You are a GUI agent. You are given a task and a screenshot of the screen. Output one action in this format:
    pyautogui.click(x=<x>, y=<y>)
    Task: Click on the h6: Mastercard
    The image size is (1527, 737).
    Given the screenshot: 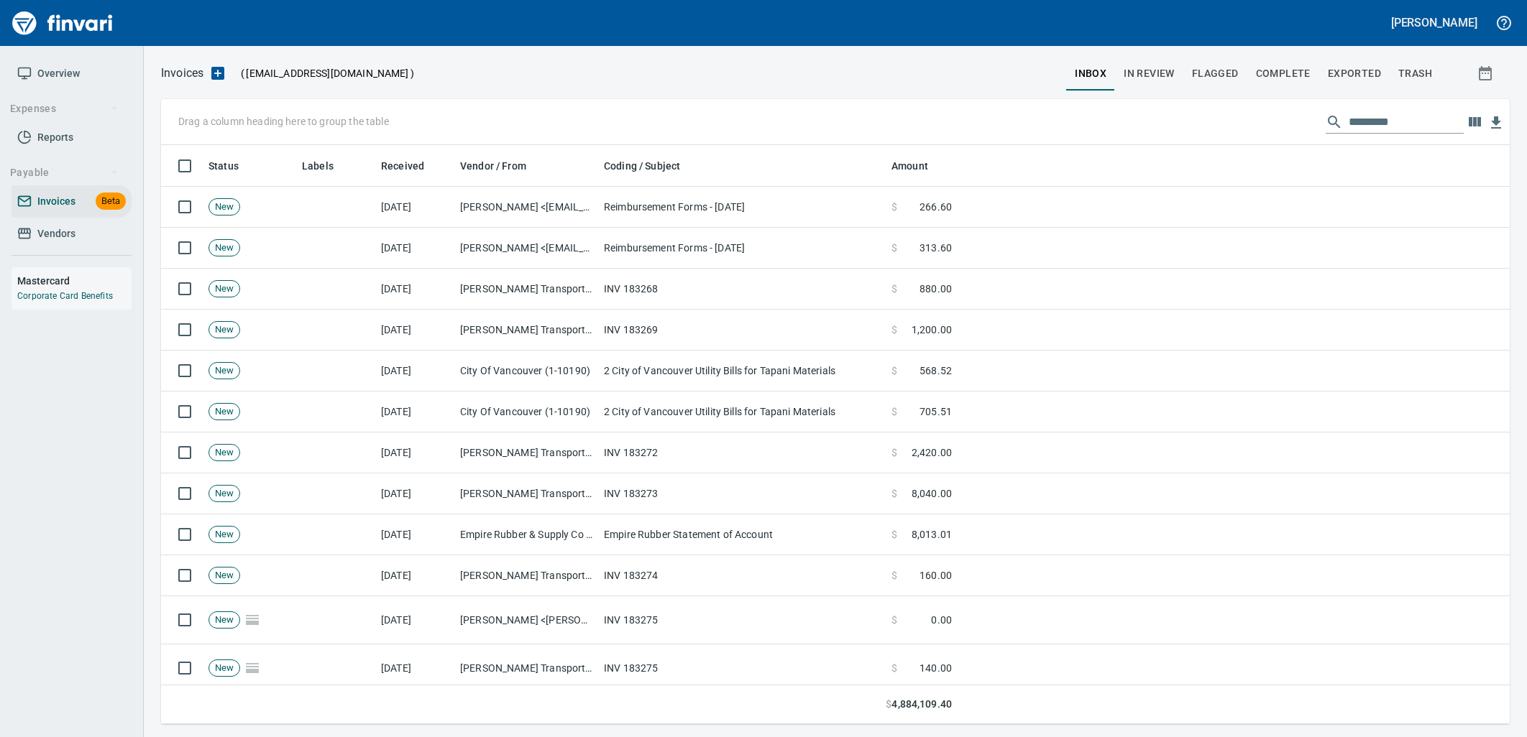 What is the action you would take?
    pyautogui.click(x=74, y=281)
    